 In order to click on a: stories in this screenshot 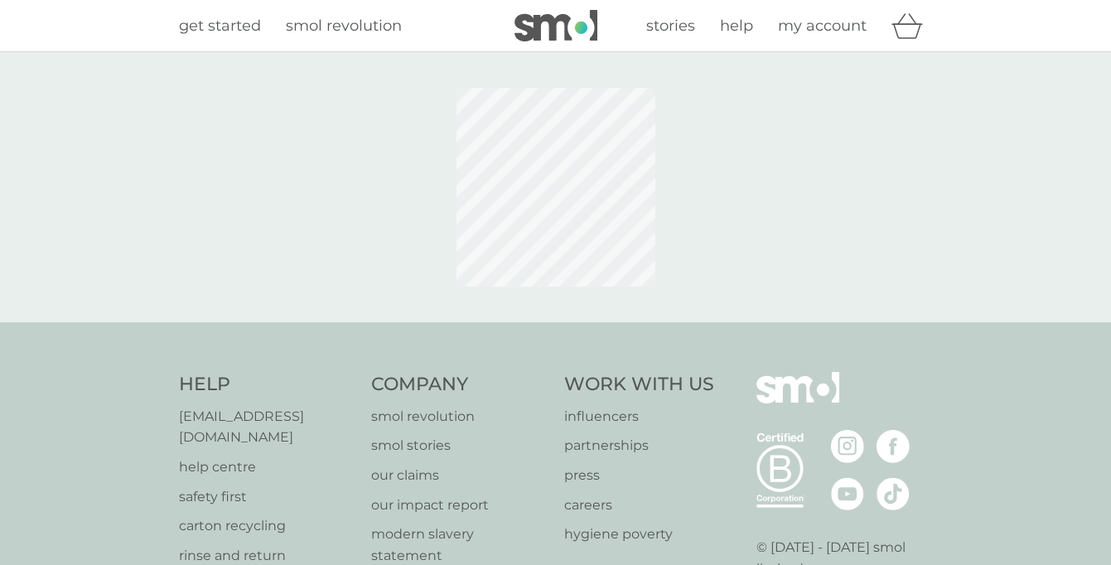, I will do `click(670, 26)`.